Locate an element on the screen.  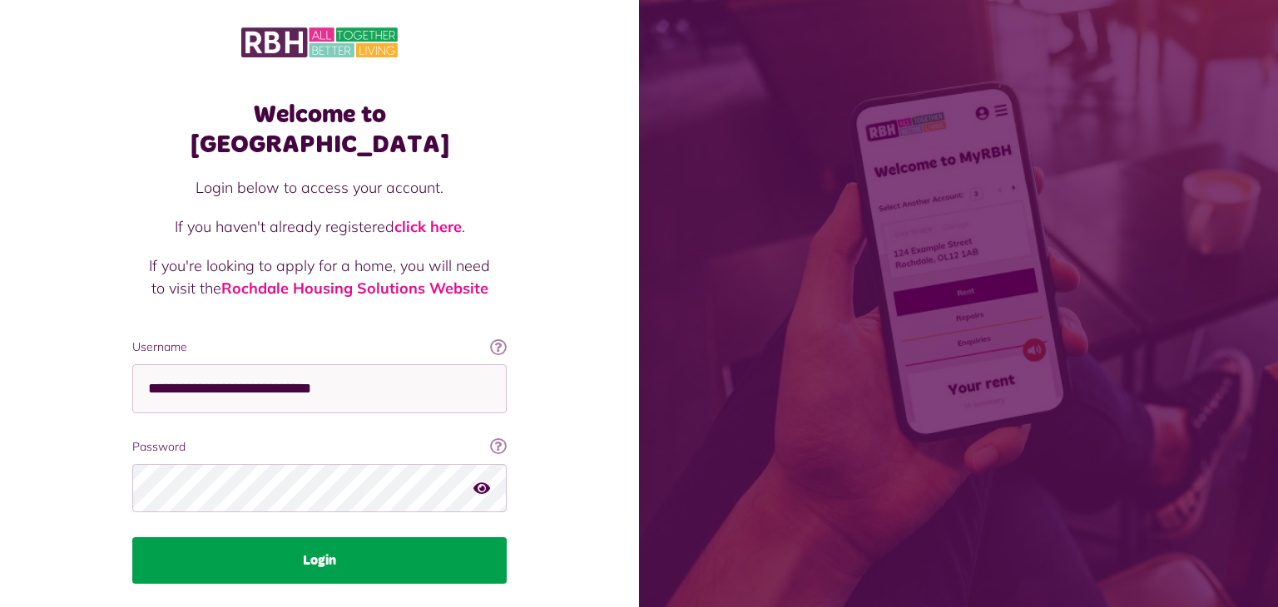
p: Login below to access your account. is located at coordinates (319, 187).